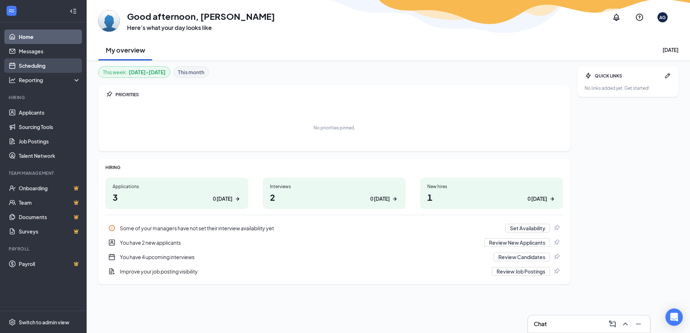 Image resolution: width=690 pixels, height=333 pixels. What do you see at coordinates (334, 167) in the screenshot?
I see `div: HIRING` at bounding box center [334, 167].